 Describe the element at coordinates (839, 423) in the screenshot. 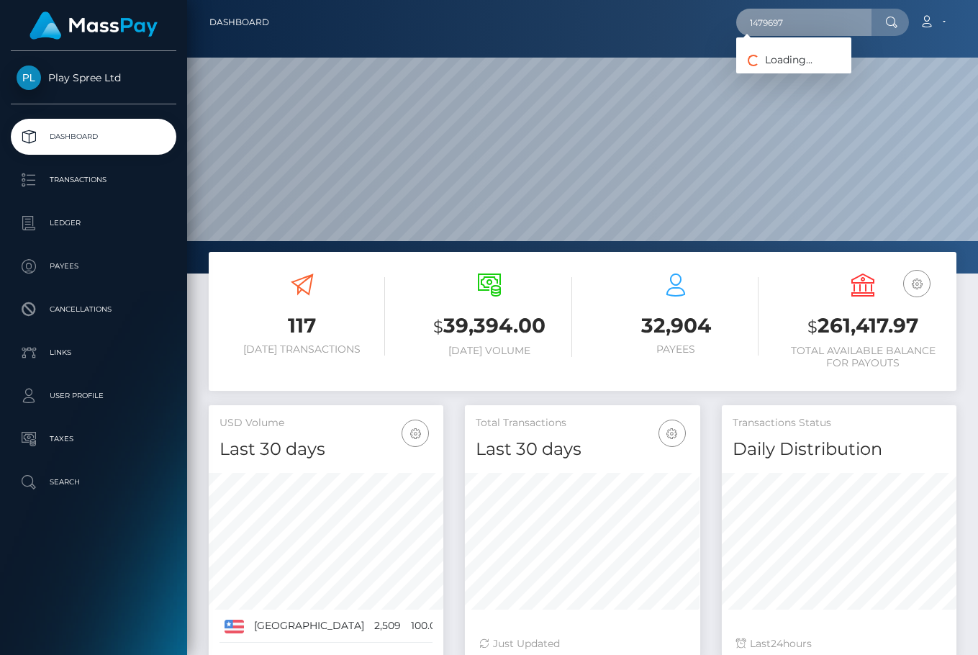

I see `h5: Transactions Status` at that location.